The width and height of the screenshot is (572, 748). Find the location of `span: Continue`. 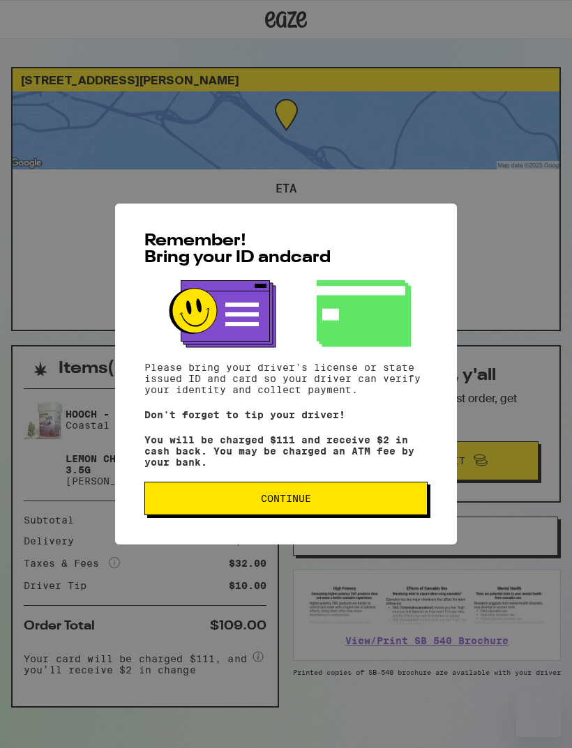

span: Continue is located at coordinates (286, 498).